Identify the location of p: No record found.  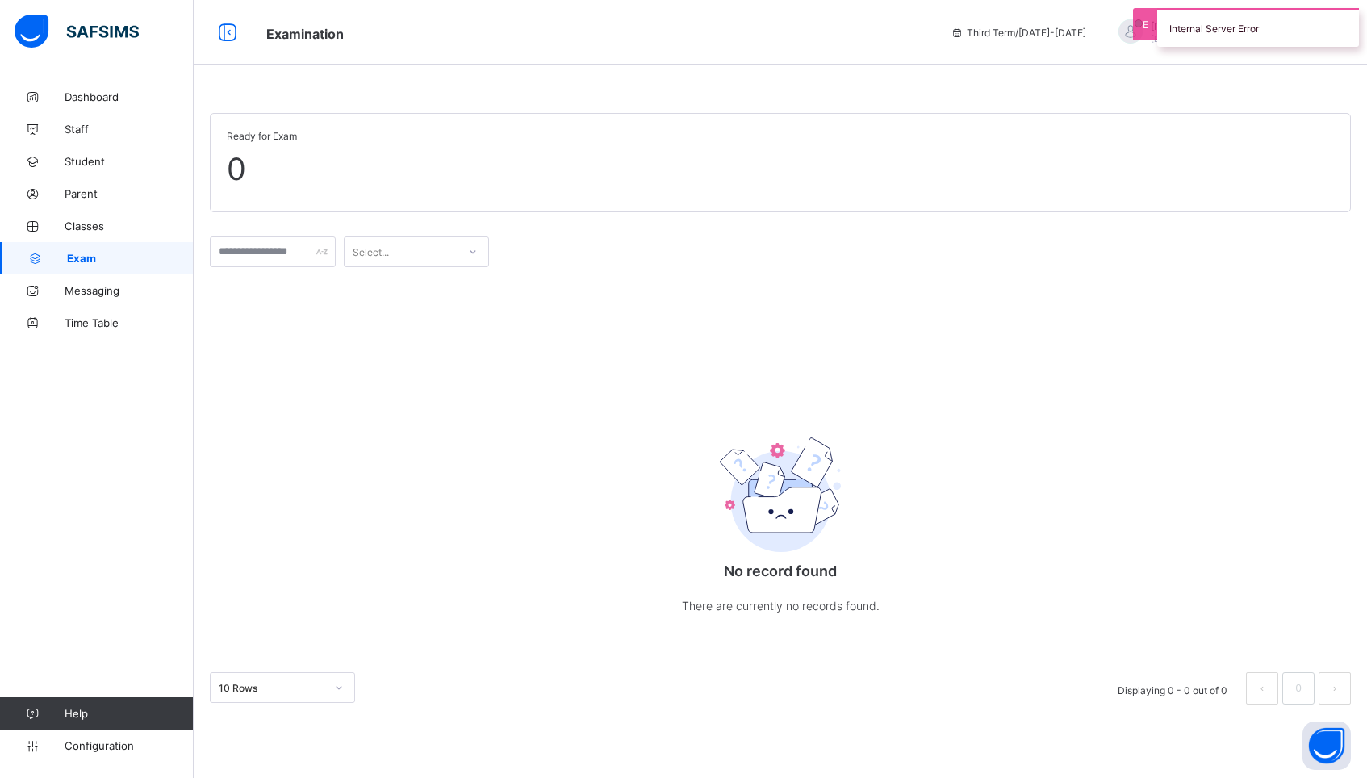
(780, 570).